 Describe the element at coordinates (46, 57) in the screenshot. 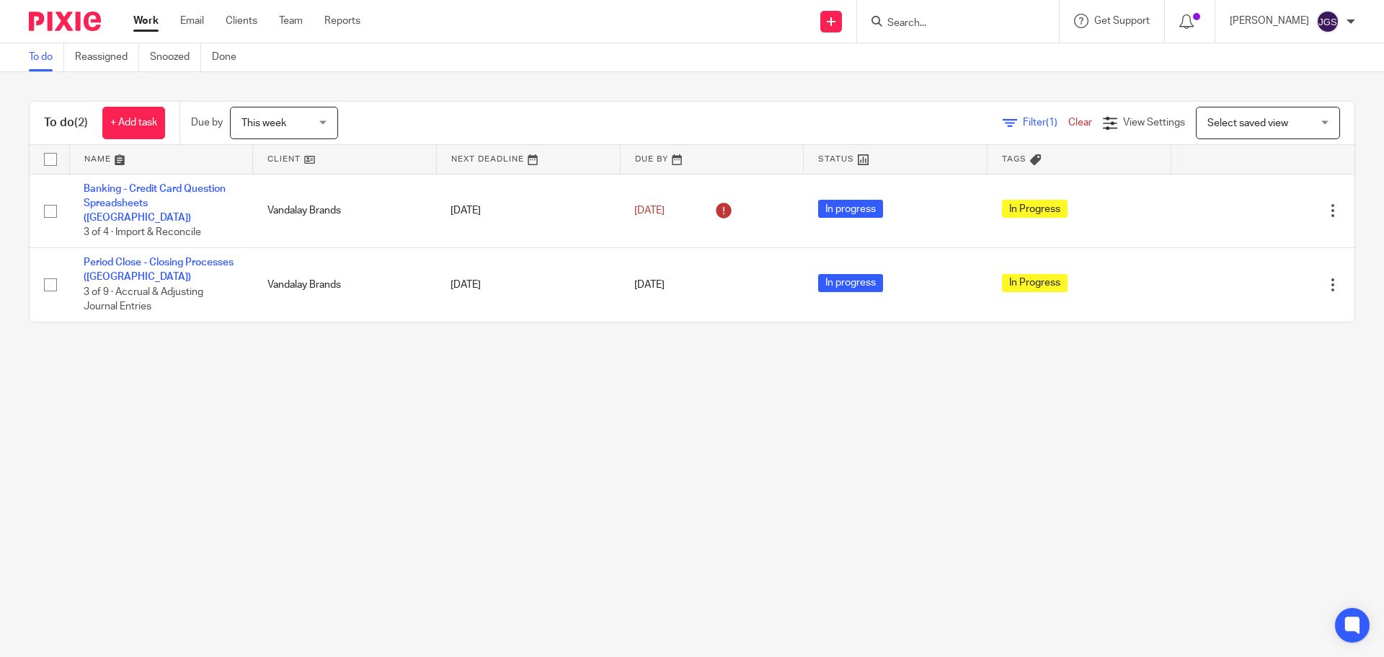

I see `a: To do` at that location.